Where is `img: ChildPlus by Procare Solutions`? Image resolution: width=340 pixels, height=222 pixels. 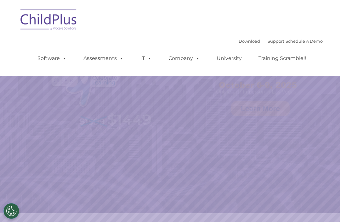
img: ChildPlus by Procare Solutions is located at coordinates (49, 21).